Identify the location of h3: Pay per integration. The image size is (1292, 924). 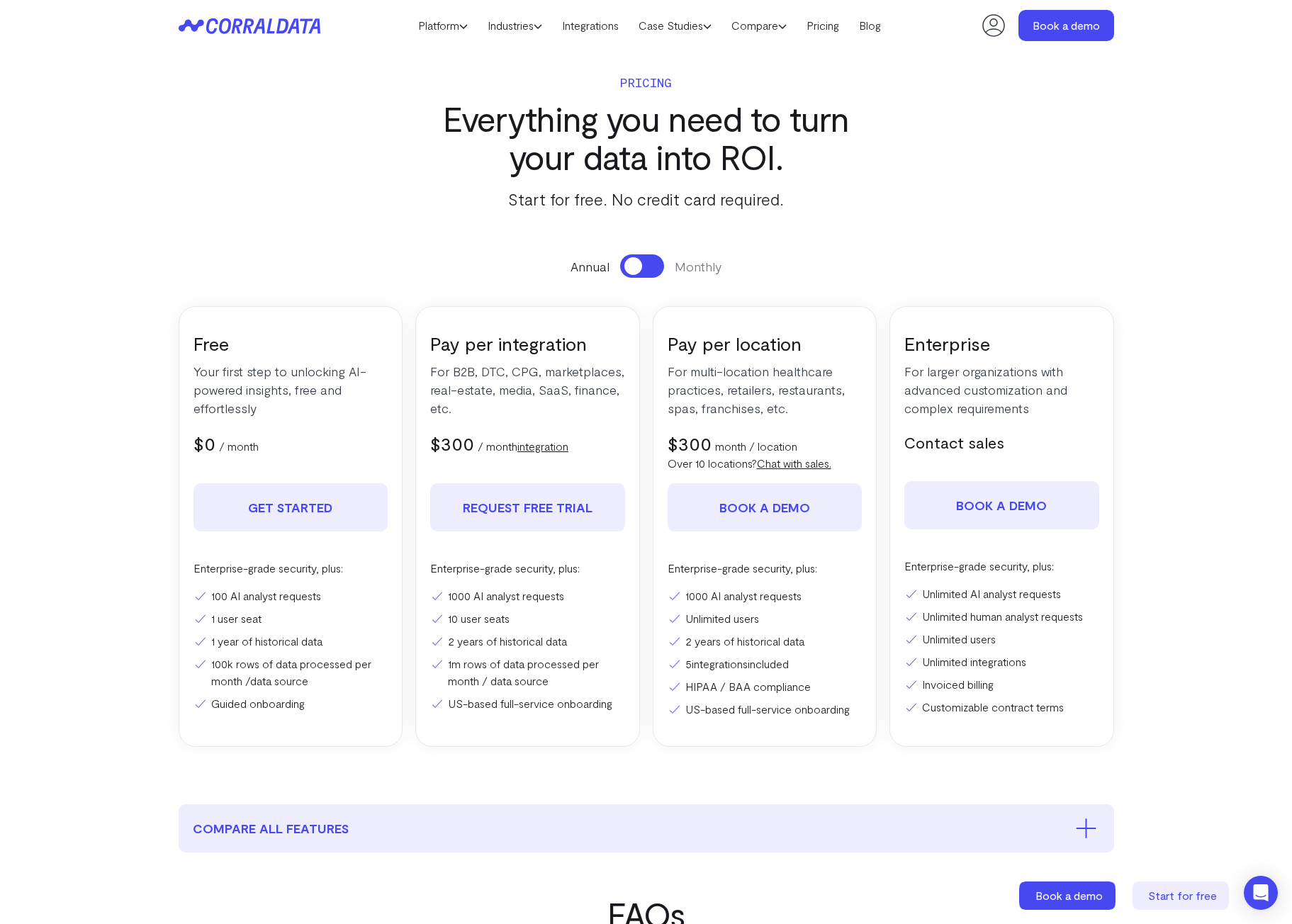
(527, 343).